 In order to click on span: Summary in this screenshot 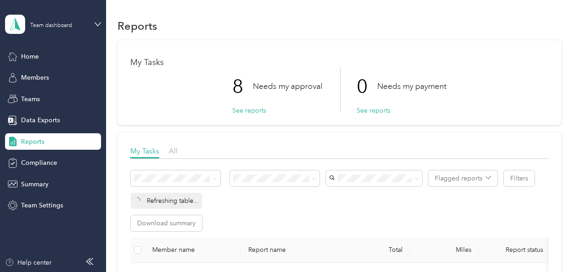, I will do `click(35, 184)`.